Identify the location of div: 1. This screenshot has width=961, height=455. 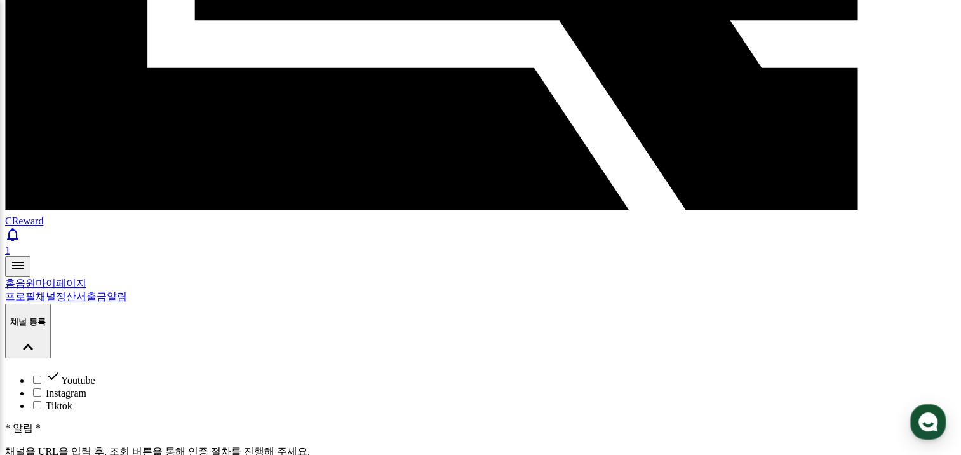
(480, 250).